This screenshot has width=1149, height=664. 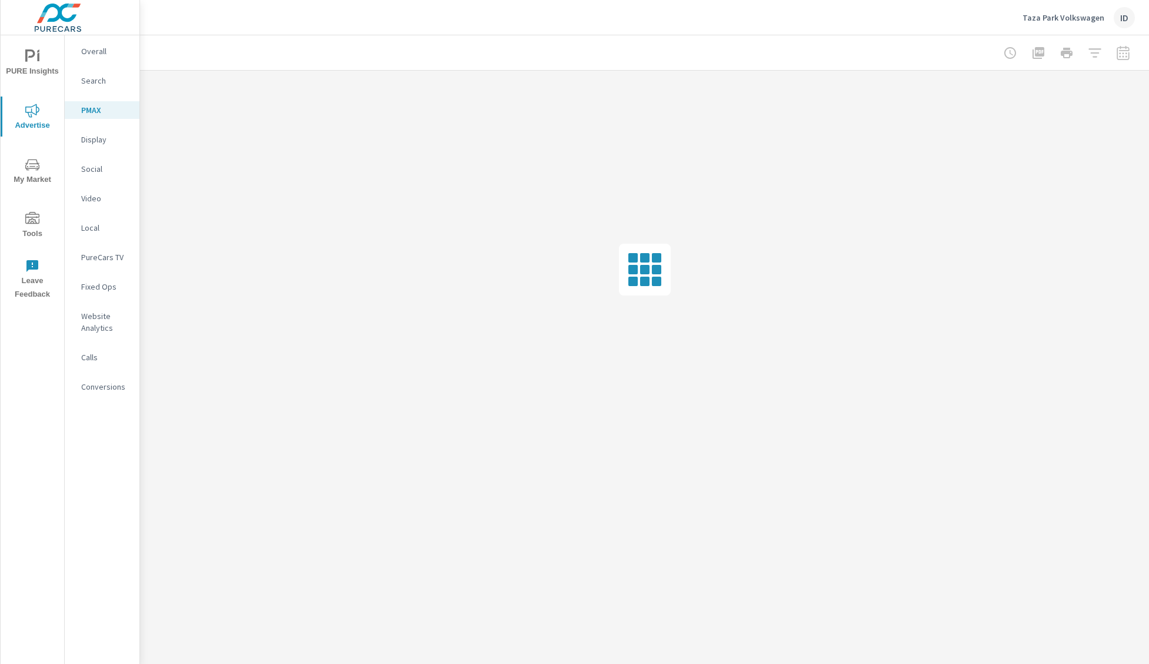 I want to click on p: Search, so click(x=105, y=81).